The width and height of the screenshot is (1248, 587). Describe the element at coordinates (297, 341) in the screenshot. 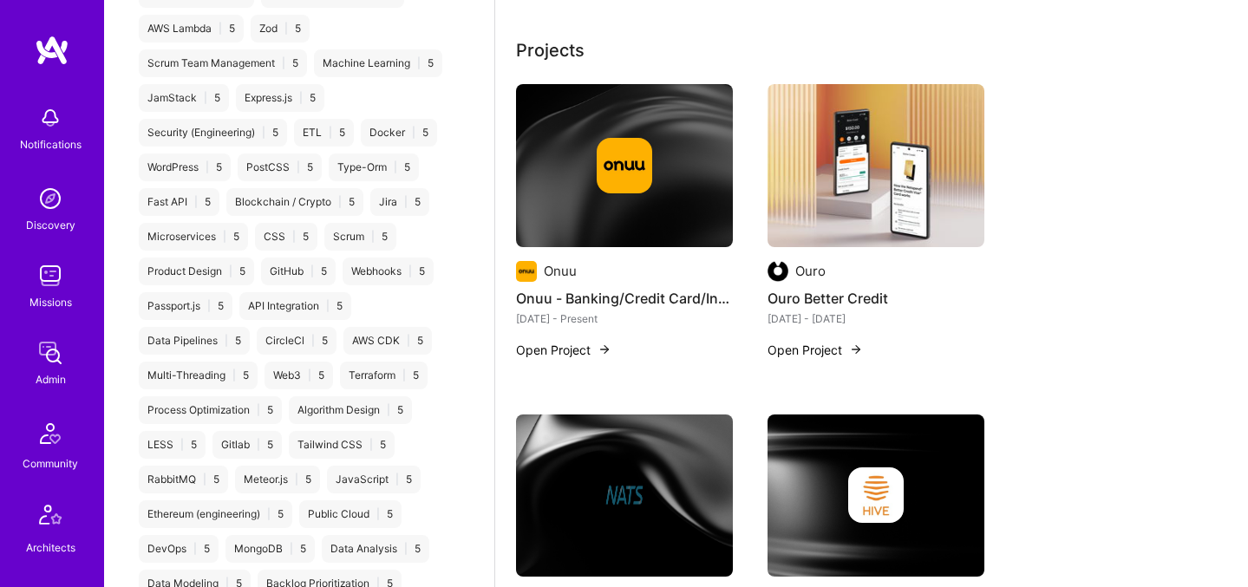

I see `div: CircleCl 5` at that location.